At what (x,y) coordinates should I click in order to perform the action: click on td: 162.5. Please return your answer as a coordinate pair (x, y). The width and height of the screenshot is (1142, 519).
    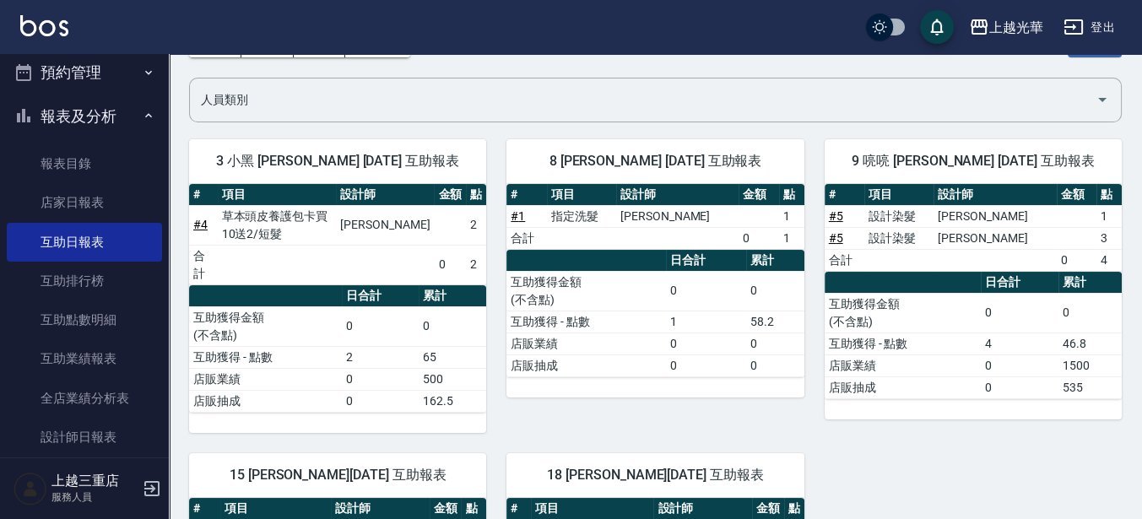
    Looking at the image, I should click on (453, 401).